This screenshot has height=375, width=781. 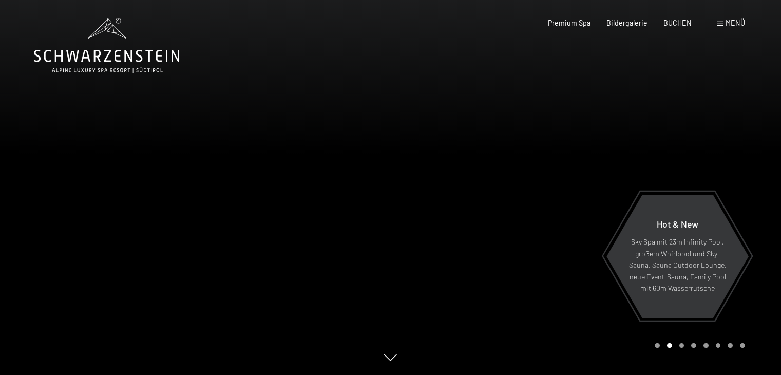 I want to click on div: Carousel Page 1, so click(x=657, y=346).